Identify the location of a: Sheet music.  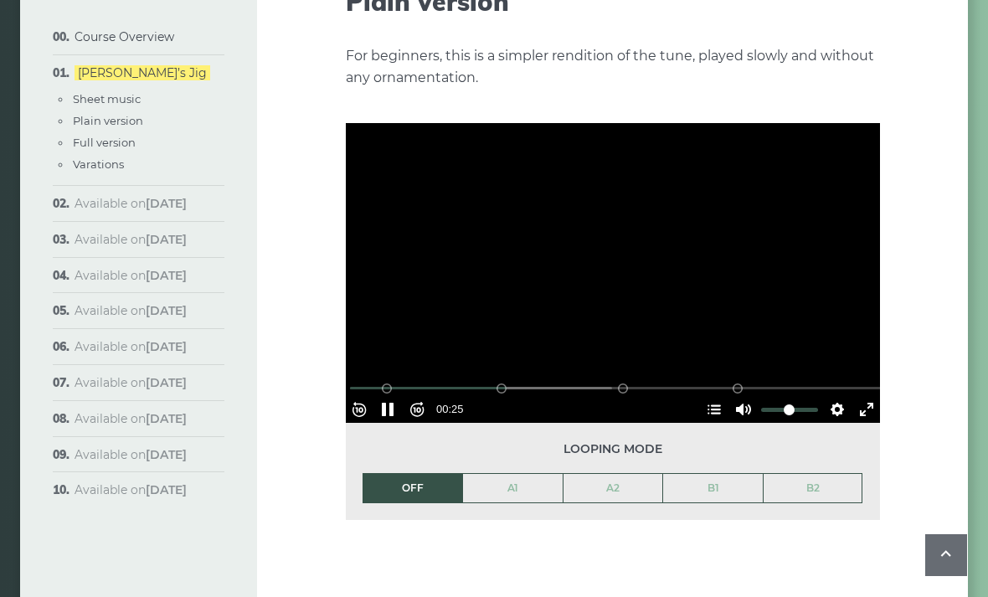
(106, 99).